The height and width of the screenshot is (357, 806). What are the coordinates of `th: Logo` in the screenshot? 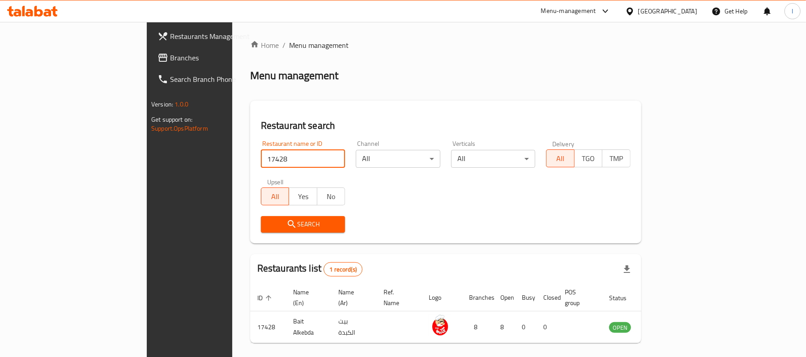 It's located at (442, 298).